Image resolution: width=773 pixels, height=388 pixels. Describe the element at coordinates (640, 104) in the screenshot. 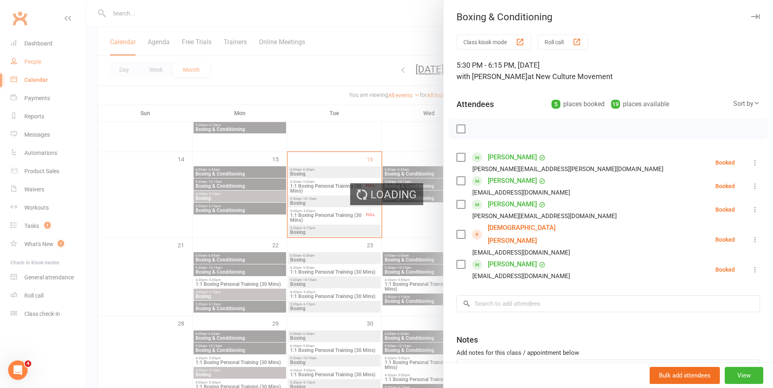

I see `div: places available` at that location.